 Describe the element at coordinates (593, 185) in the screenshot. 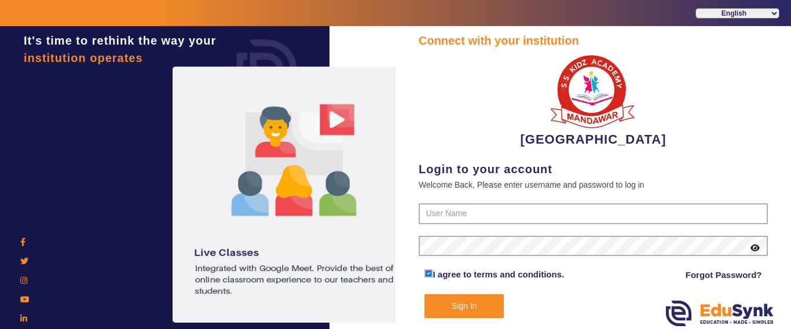

I see `div: Welcome Back, Please enter username and password to log in` at that location.